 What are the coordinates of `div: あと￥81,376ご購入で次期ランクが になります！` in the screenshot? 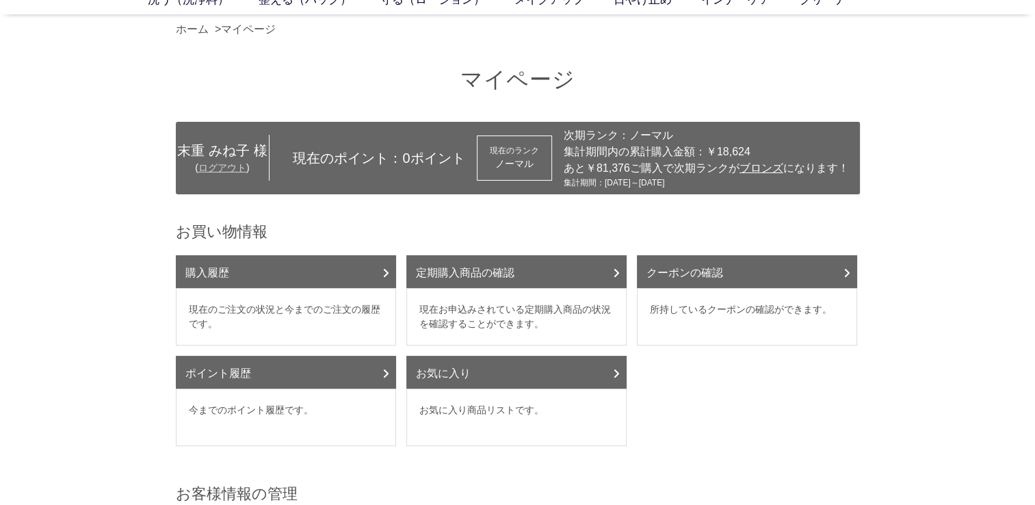 It's located at (706, 168).